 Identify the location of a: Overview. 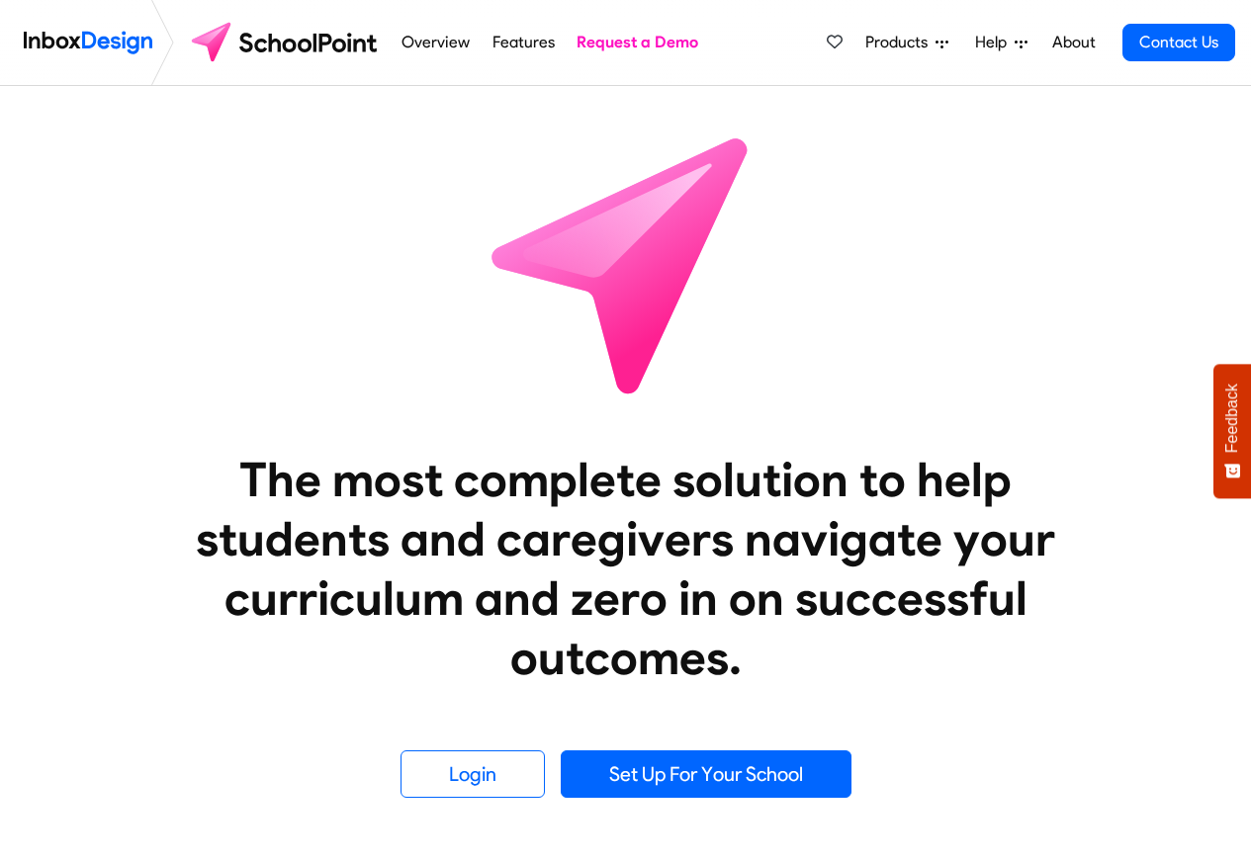
(436, 43).